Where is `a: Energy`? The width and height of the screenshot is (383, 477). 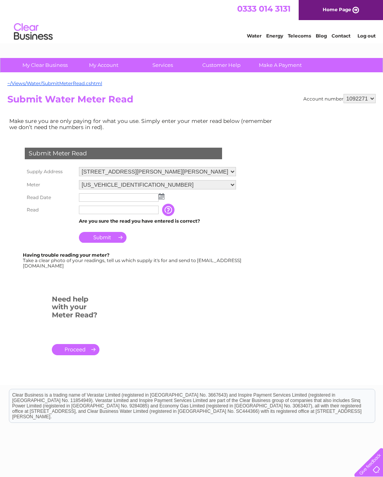
a: Energy is located at coordinates (275, 36).